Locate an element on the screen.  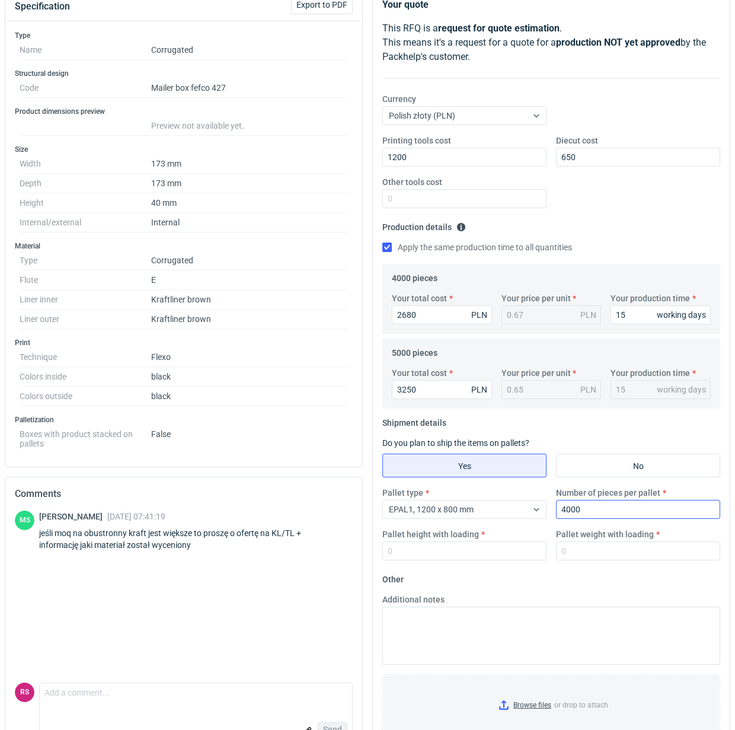
label: Pallet type is located at coordinates (403, 493).